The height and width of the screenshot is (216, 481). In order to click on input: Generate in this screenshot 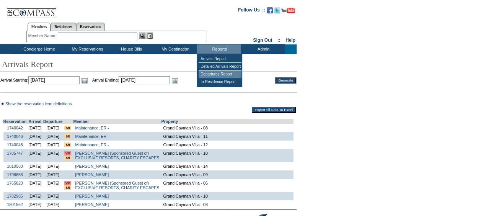, I will do `click(286, 80)`.